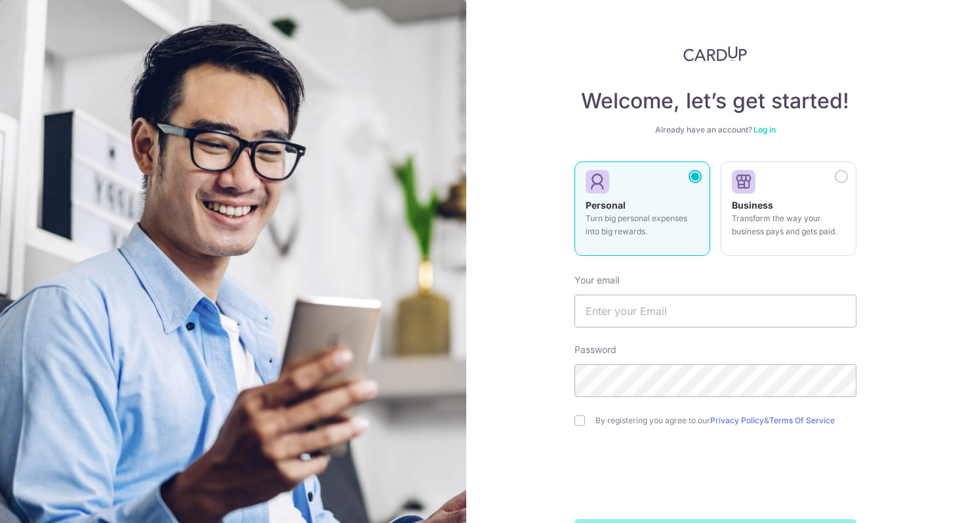 The image size is (964, 523). Describe the element at coordinates (737, 420) in the screenshot. I see `a: Privacy Policy` at that location.